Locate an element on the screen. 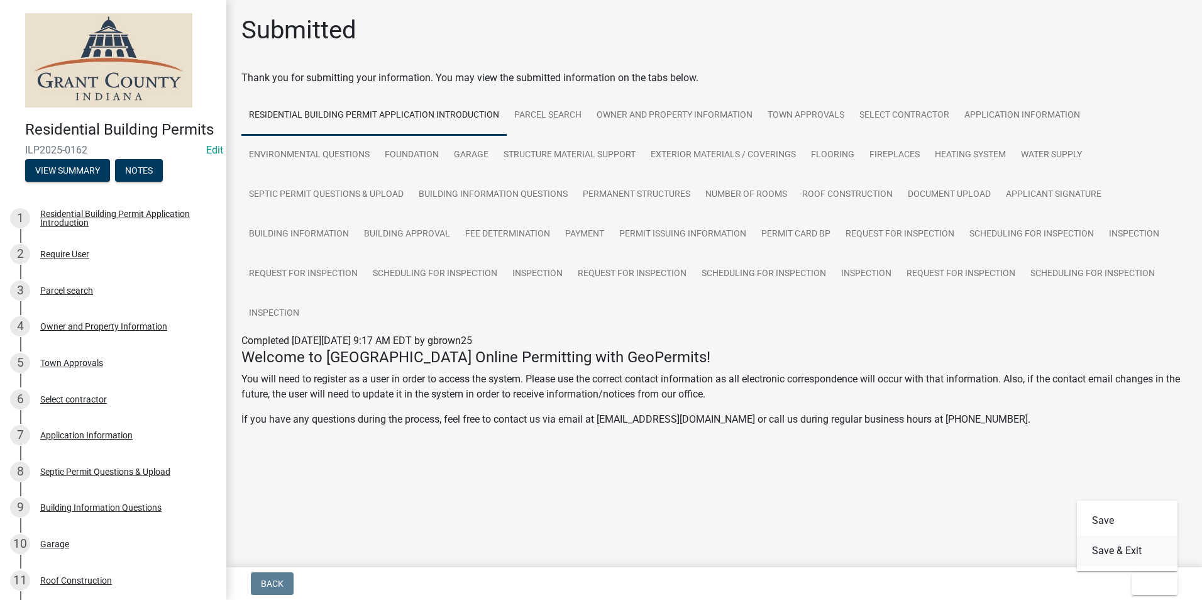 Image resolution: width=1202 pixels, height=600 pixels. button: Save & Exit is located at coordinates (1127, 551).